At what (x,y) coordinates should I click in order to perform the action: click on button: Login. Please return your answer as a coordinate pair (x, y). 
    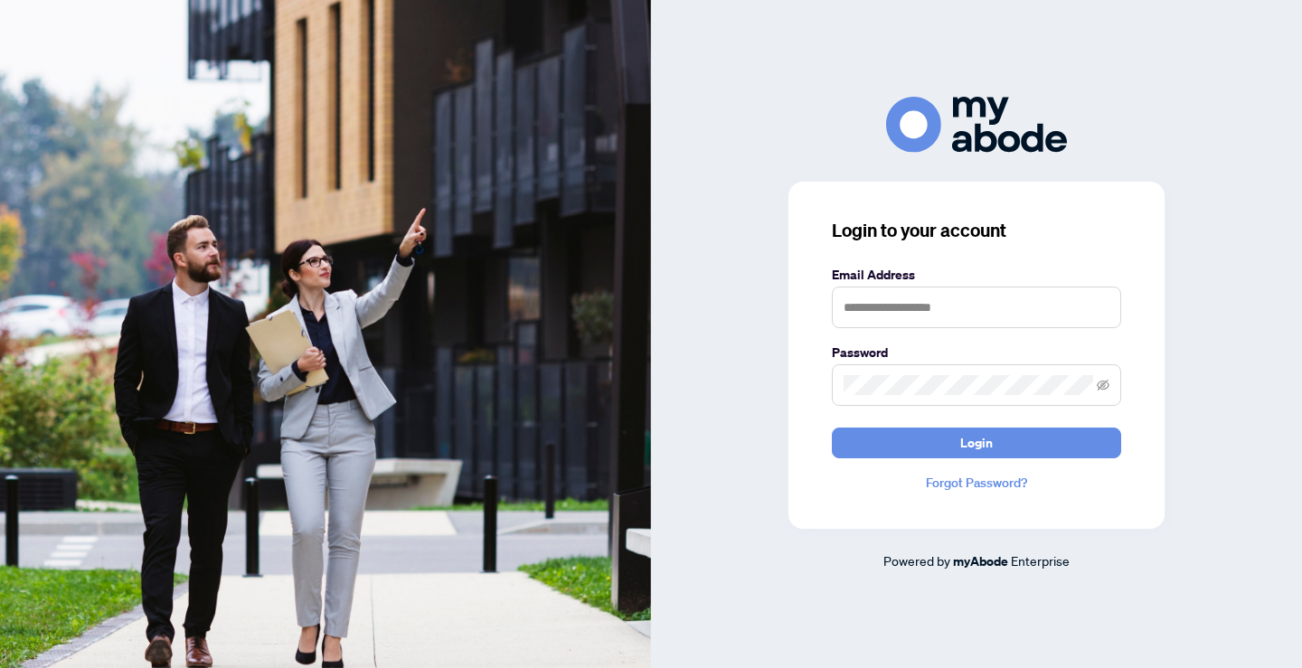
    Looking at the image, I should click on (977, 443).